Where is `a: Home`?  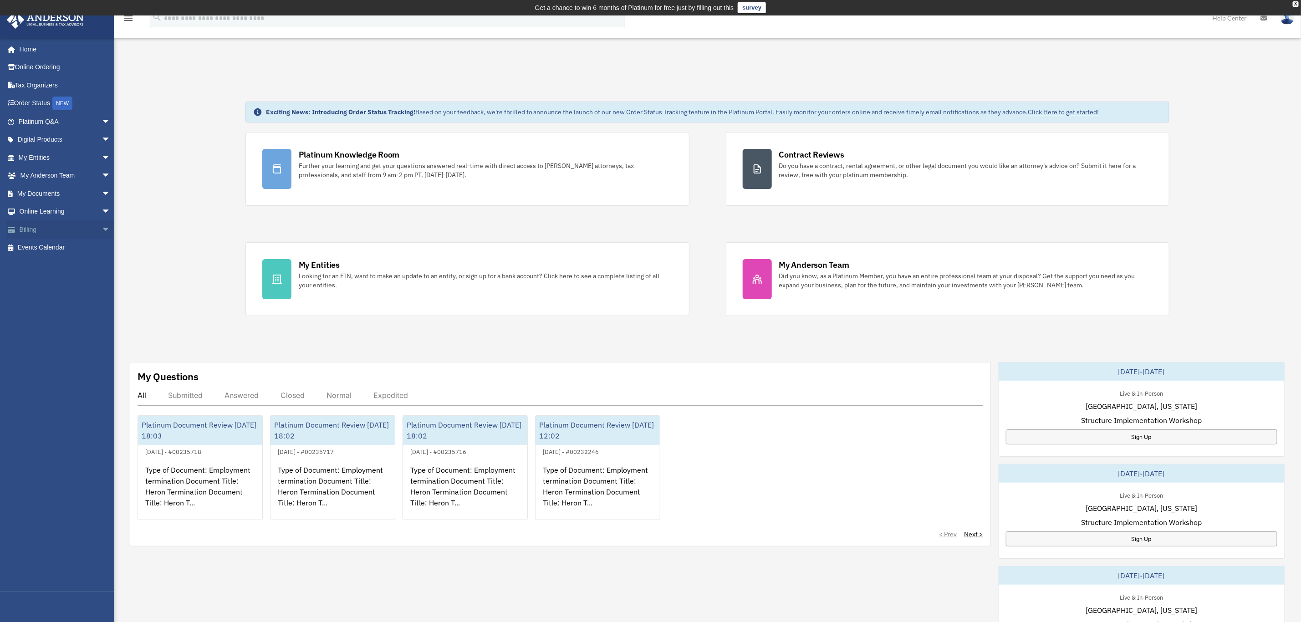
a: Home is located at coordinates (63, 49).